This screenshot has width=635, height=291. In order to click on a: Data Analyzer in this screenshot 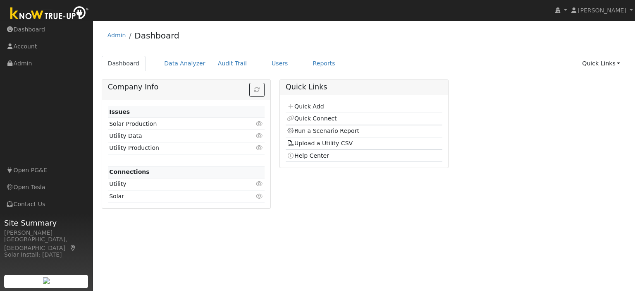, I will do `click(185, 63)`.